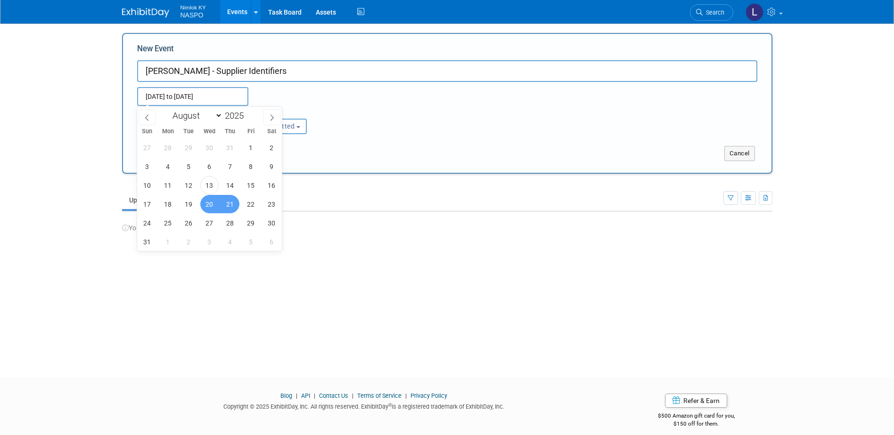 The image size is (894, 435). What do you see at coordinates (192, 15) in the screenshot?
I see `span: NASPO` at bounding box center [192, 15].